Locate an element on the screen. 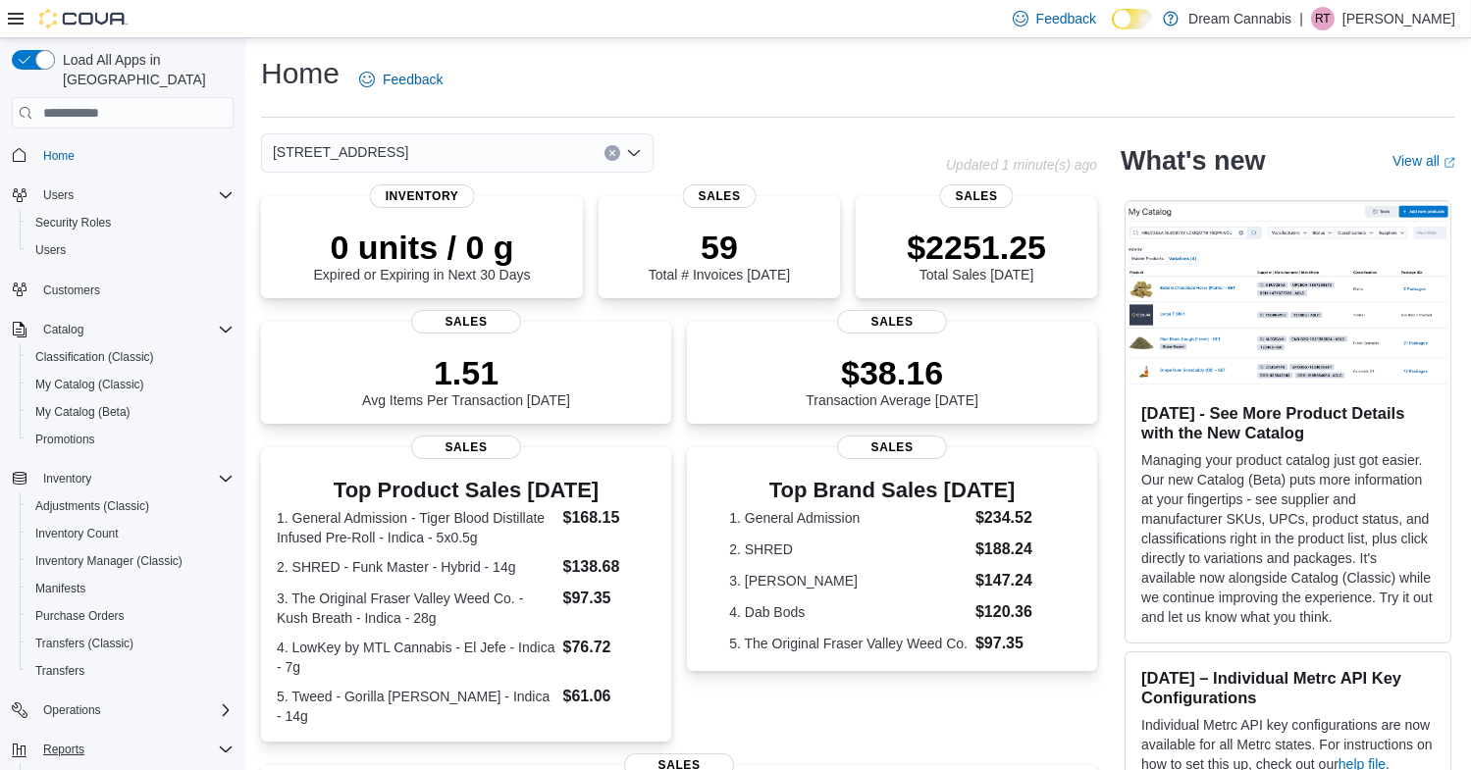 Image resolution: width=1471 pixels, height=770 pixels. dd: $76.72 is located at coordinates (610, 648).